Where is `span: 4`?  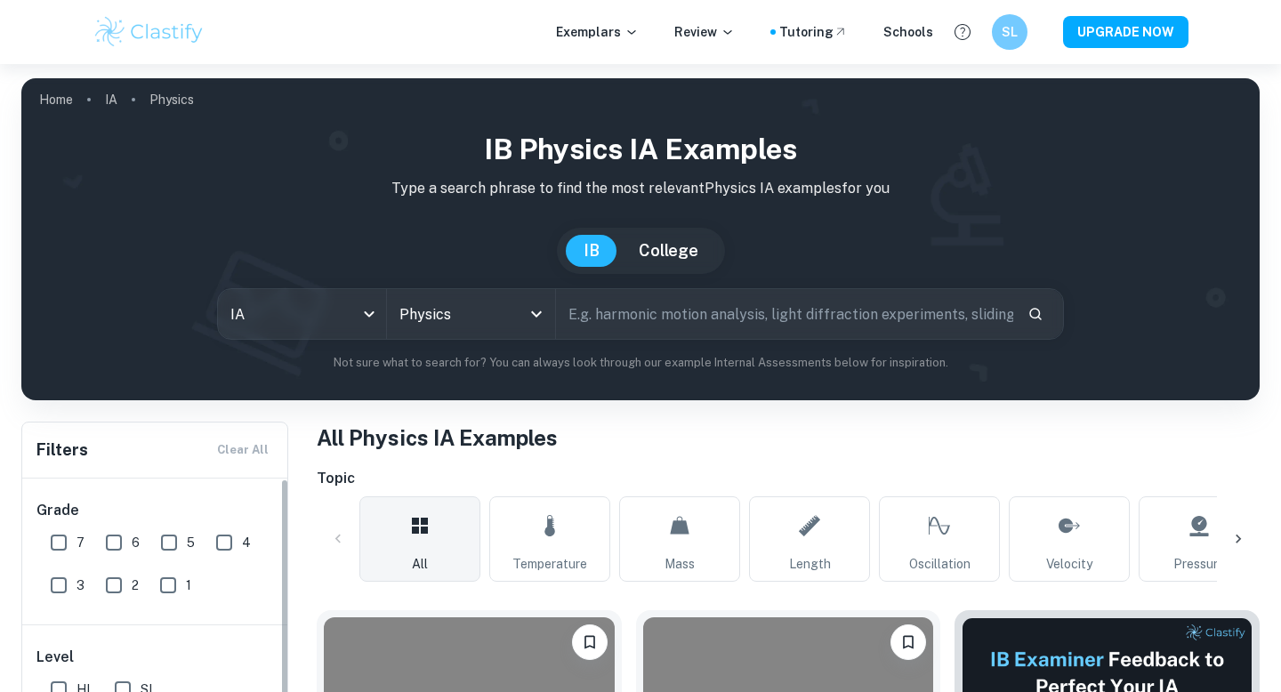
span: 4 is located at coordinates (246, 543).